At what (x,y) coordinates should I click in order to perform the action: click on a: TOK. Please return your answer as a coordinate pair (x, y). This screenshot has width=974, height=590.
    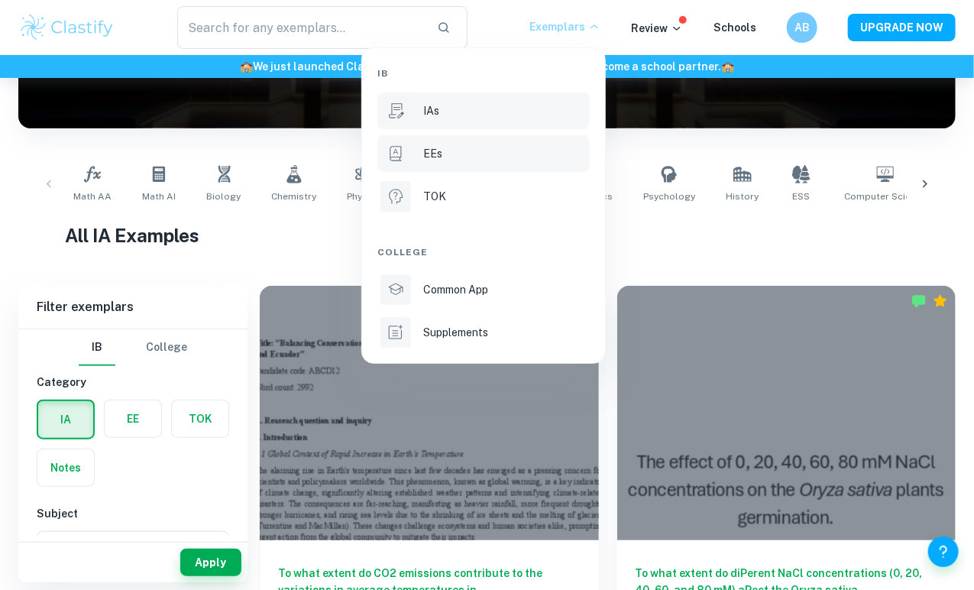
    Looking at the image, I should click on (483, 196).